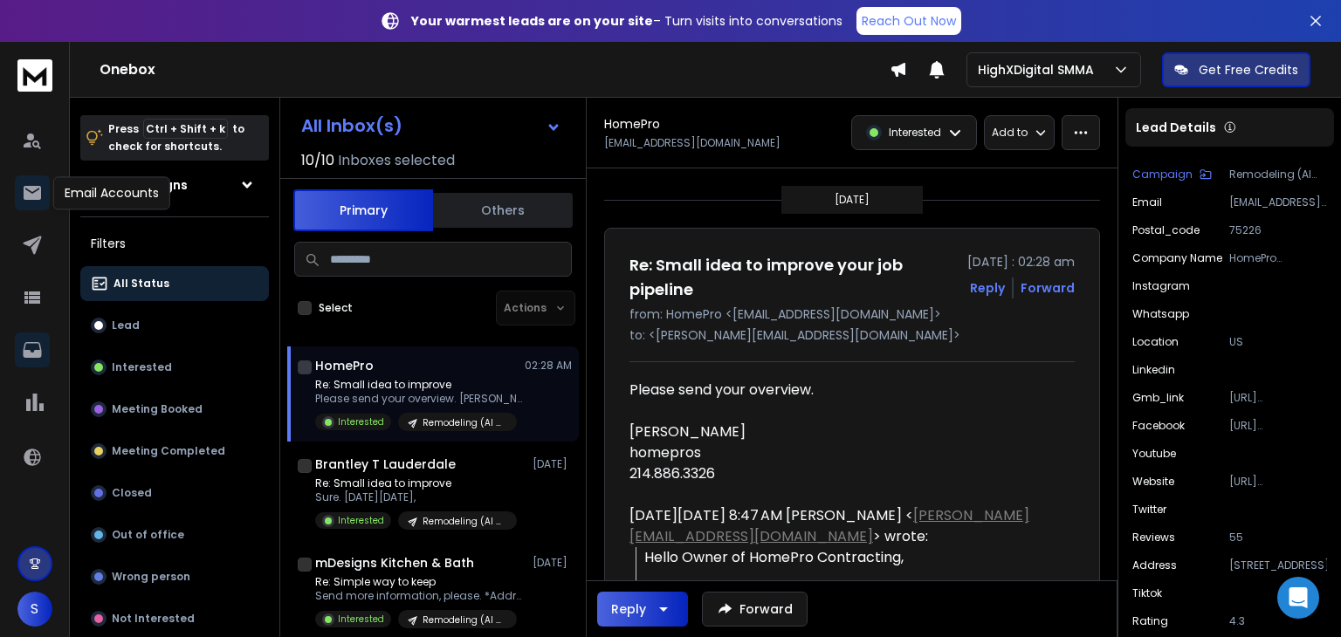 The width and height of the screenshot is (1341, 637). Describe the element at coordinates (909, 21) in the screenshot. I see `a: Reach Out Now` at that location.